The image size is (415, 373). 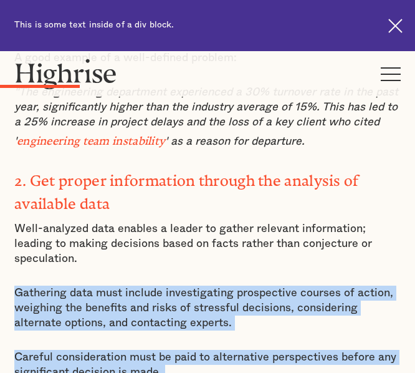 I want to click on strong: 2. Get proper information through the analysis of available data, so click(x=187, y=188).